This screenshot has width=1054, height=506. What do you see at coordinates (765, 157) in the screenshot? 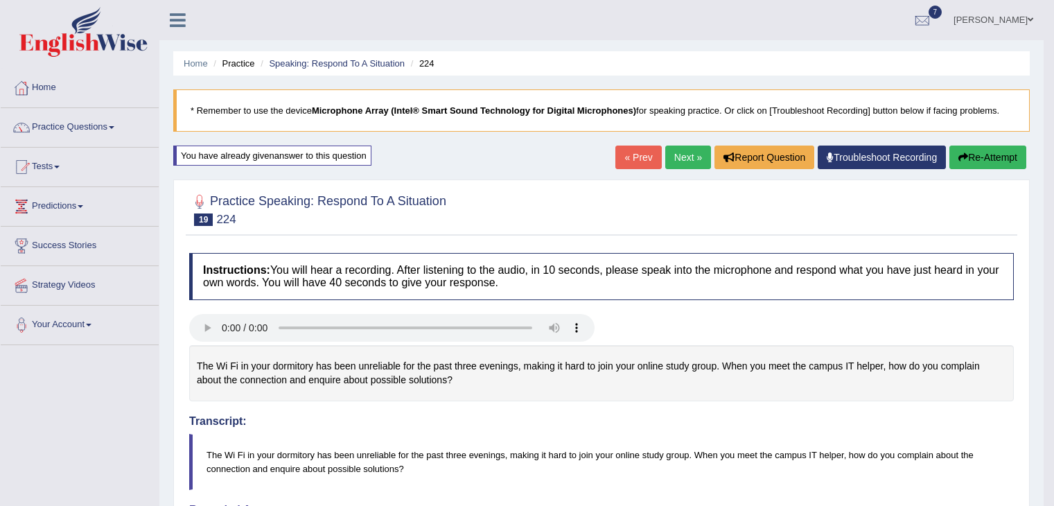
I see `button: Report Question` at bounding box center [765, 157].